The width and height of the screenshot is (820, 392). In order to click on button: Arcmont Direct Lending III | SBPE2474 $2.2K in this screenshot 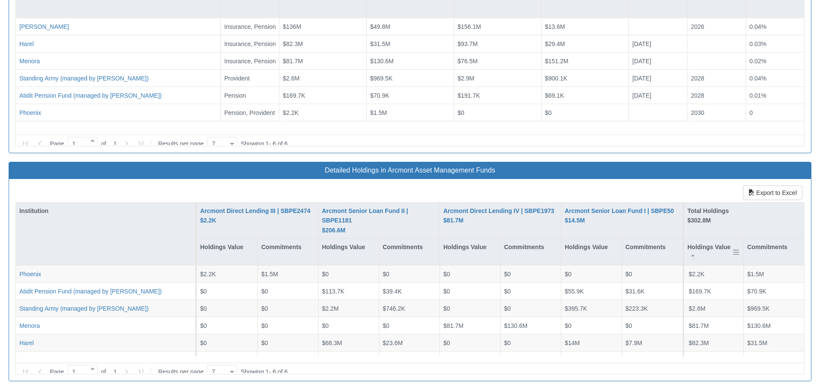, I will do `click(255, 216)`.